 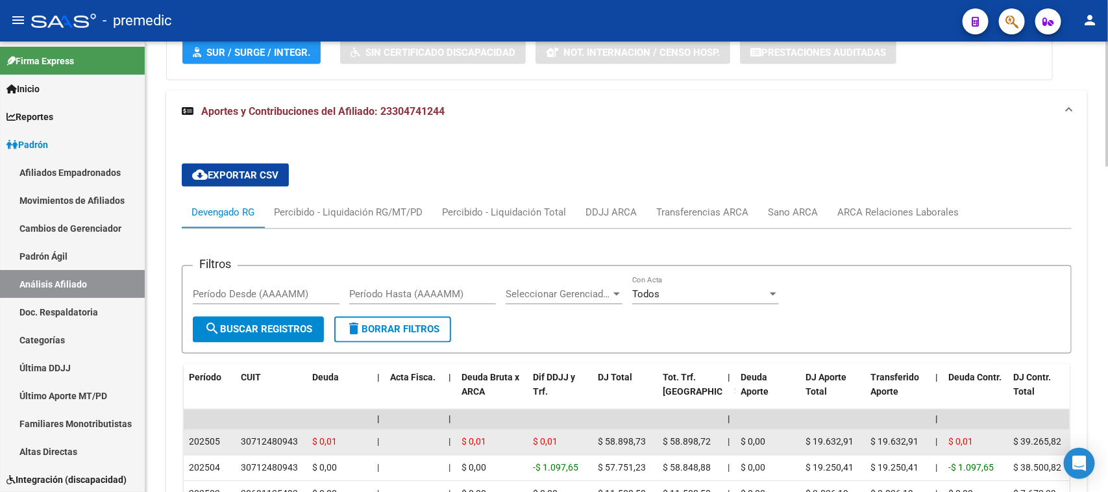 What do you see at coordinates (826, 385) in the screenshot?
I see `span: DJ Aporte Total` at bounding box center [826, 385].